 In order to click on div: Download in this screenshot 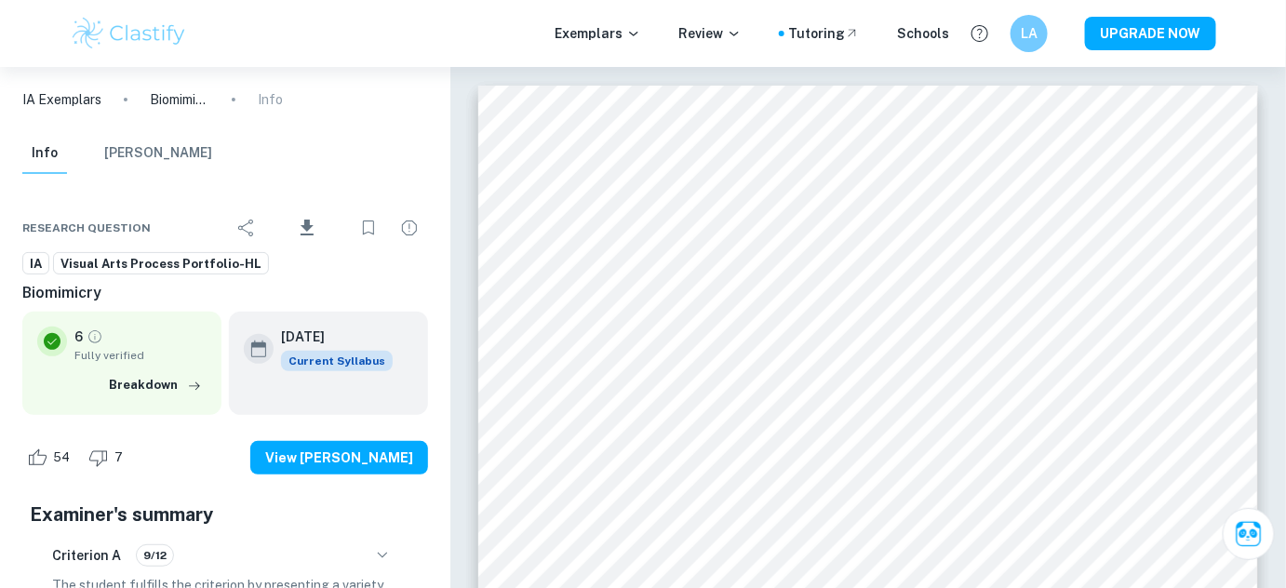, I will do `click(307, 228)`.